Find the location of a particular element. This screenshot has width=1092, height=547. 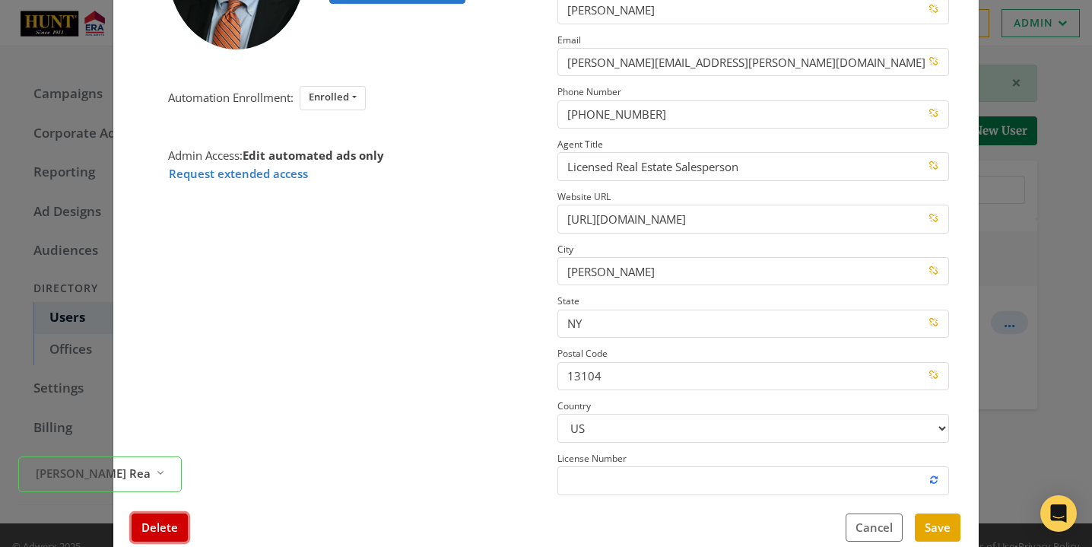

input: Email is located at coordinates (753, 62).